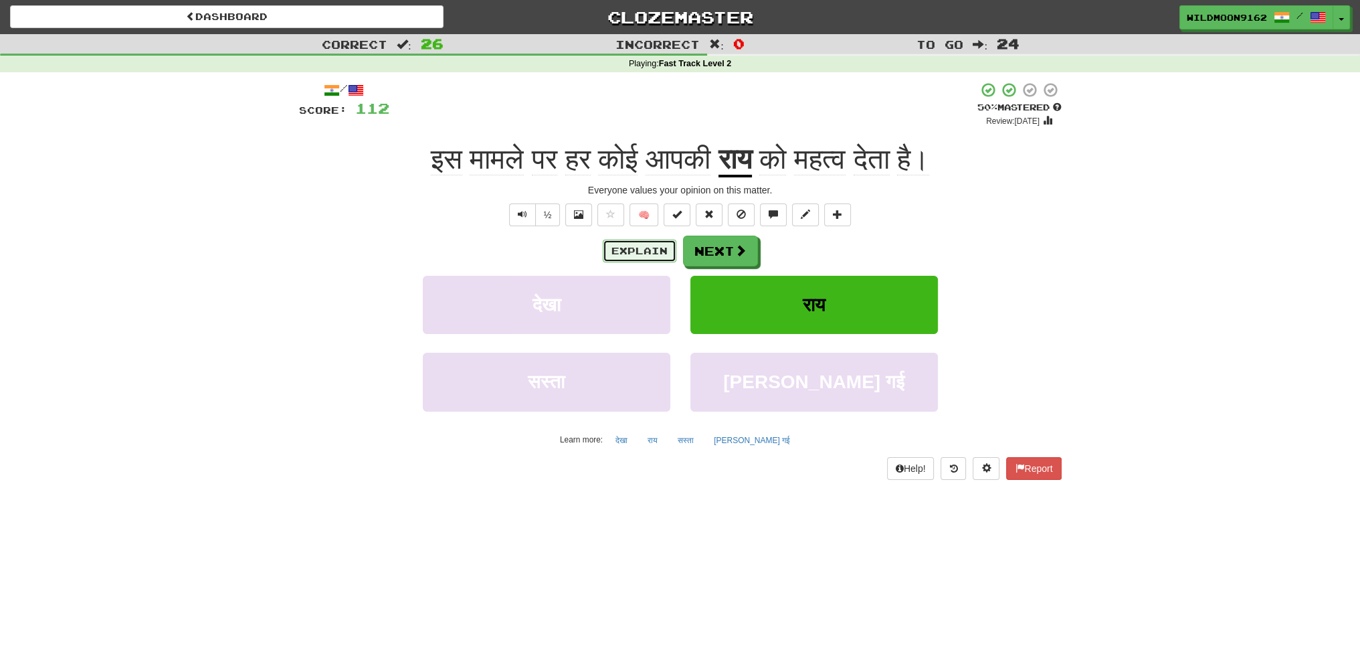 The width and height of the screenshot is (1360, 658). I want to click on button: Help!, so click(910, 468).